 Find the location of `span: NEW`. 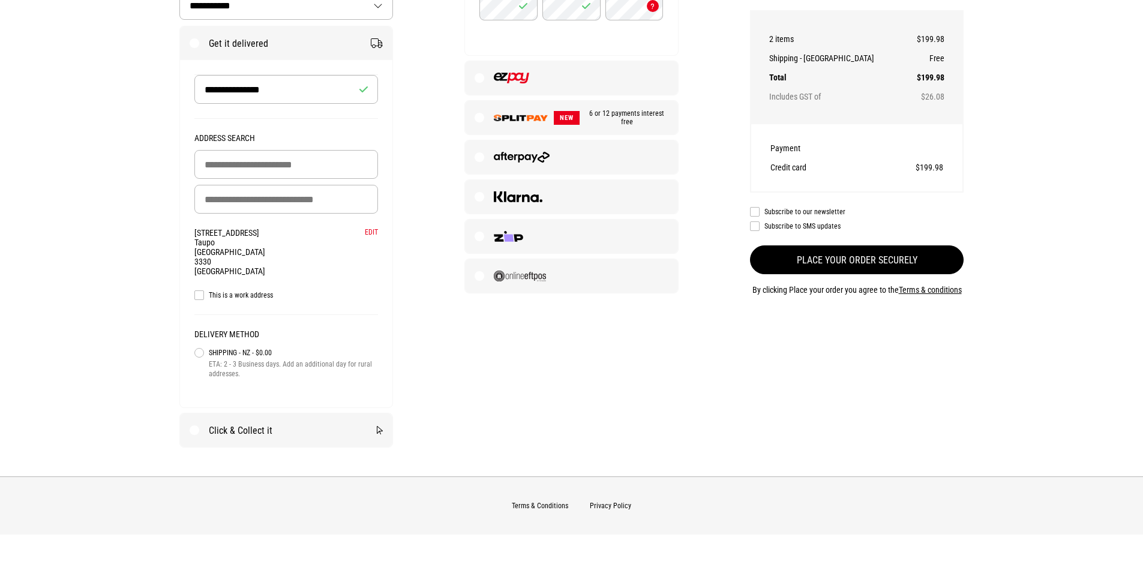

span: NEW is located at coordinates (566, 118).